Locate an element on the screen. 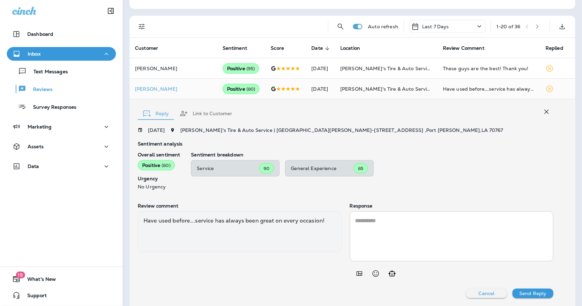 Image resolution: width=582 pixels, height=306 pixels. span: Support is located at coordinates (33, 297).